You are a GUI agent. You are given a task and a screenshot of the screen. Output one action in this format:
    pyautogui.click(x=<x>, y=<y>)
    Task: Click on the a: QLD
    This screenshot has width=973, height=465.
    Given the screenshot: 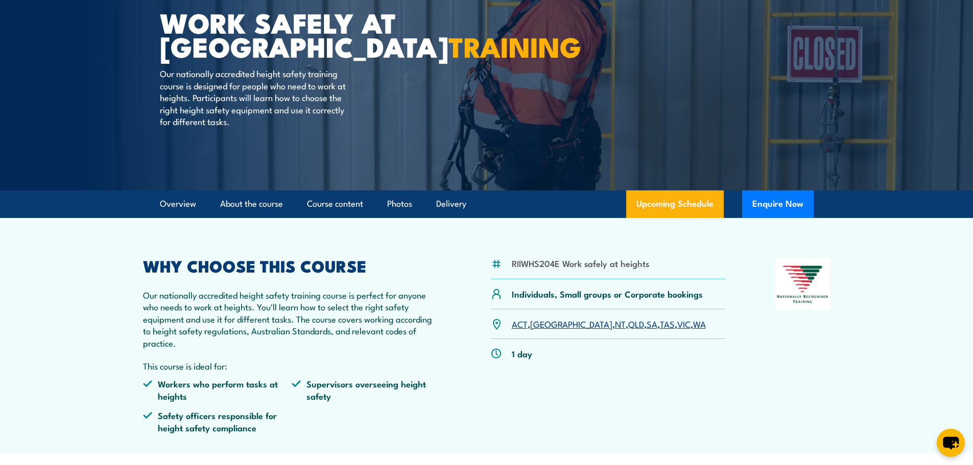 What is the action you would take?
    pyautogui.click(x=636, y=324)
    